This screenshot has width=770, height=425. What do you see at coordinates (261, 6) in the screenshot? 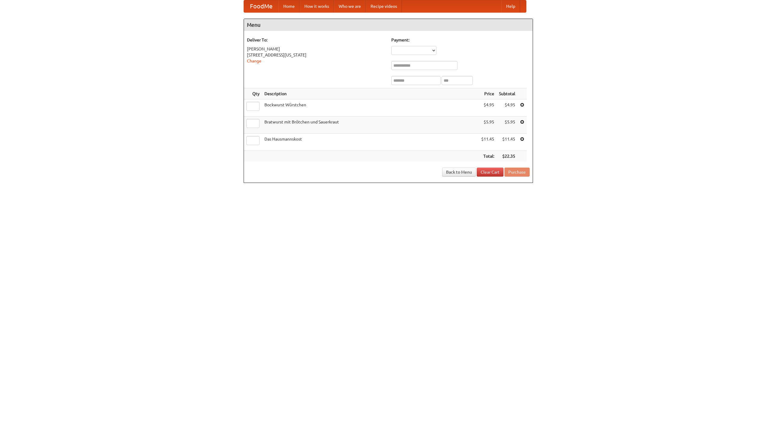
I see `a: FoodMe` at bounding box center [261, 6].